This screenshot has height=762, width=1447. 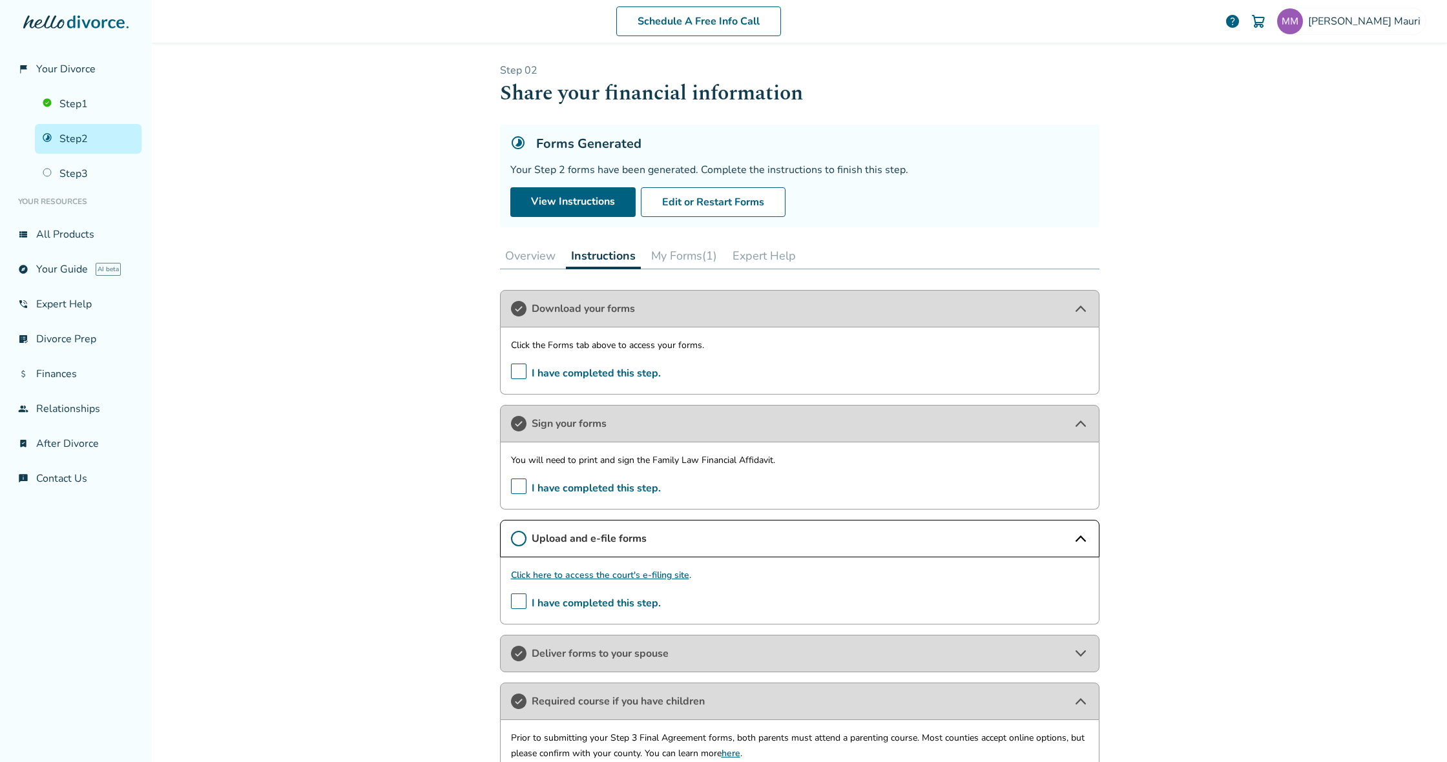 I want to click on p: Step 0 2, so click(x=800, y=70).